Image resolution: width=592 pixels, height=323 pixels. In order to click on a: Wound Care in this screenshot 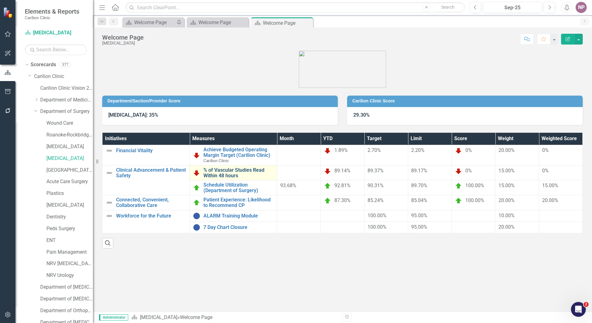, I will do `click(70, 123)`.